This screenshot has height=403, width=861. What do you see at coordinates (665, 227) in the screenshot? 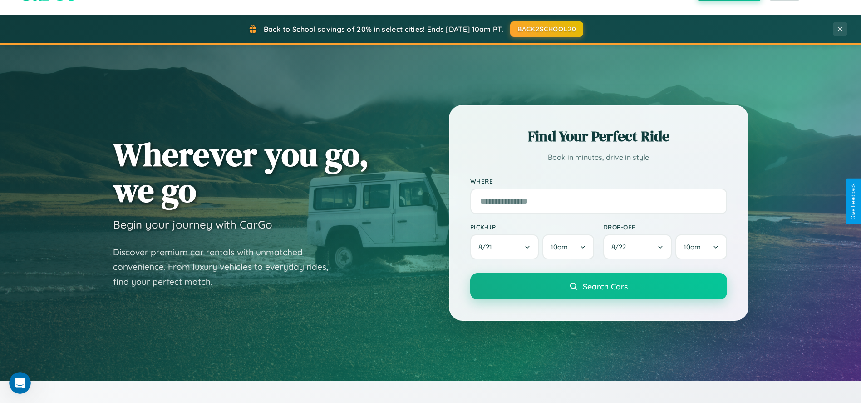
I see `label: Drop-off` at bounding box center [665, 227].